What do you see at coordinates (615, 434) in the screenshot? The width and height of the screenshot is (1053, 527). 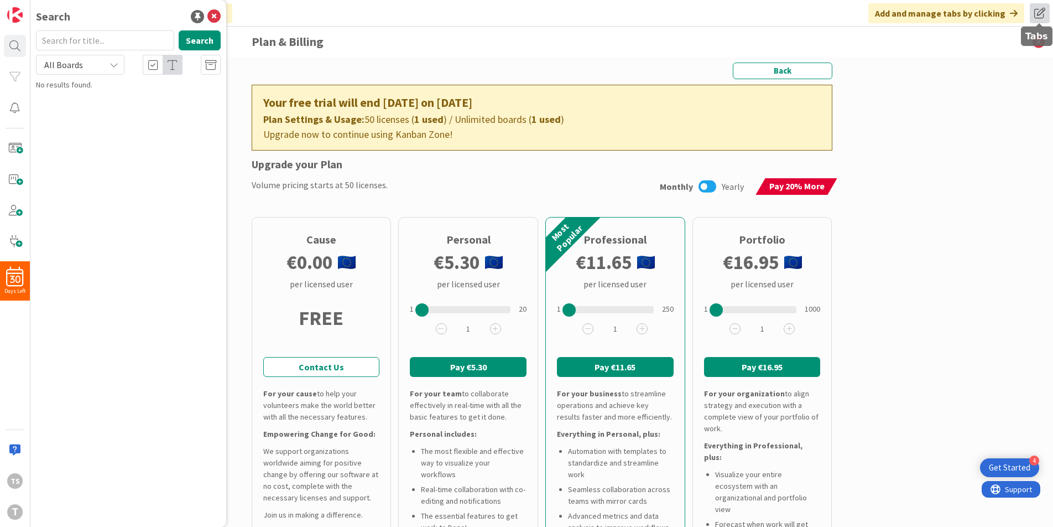 I see `div: Everything in Personal, plus:` at bounding box center [615, 434].